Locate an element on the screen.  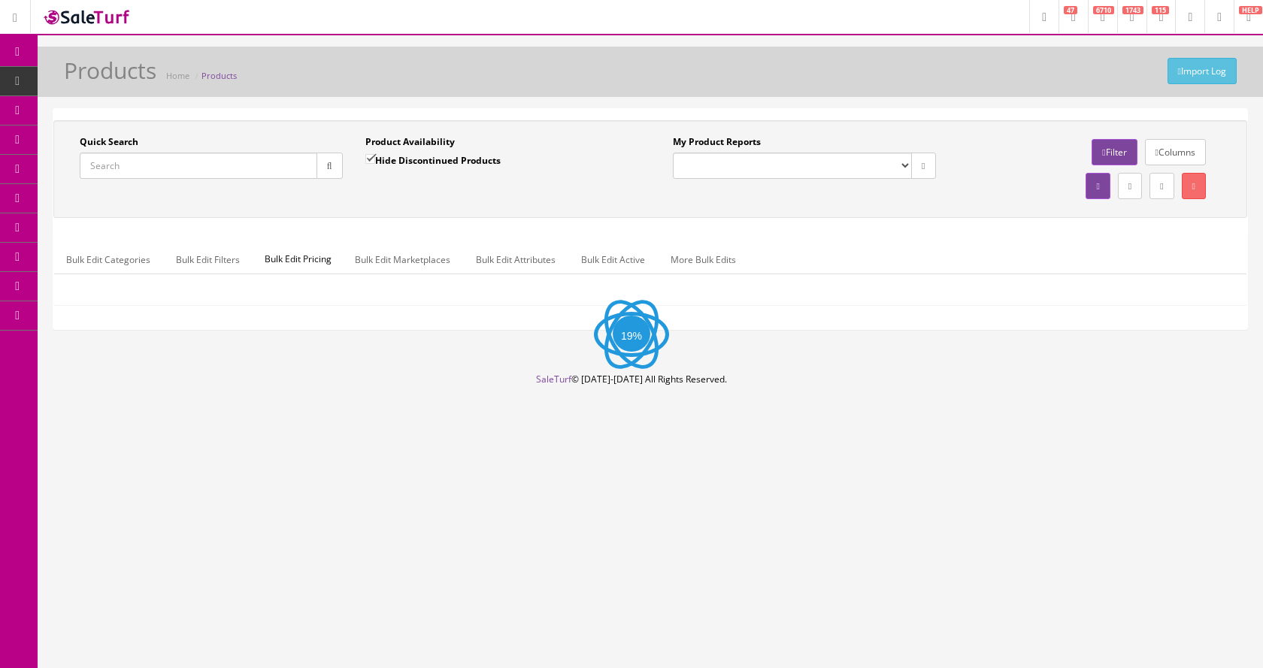
a: Bulk Edit Marketplaces is located at coordinates (402, 259).